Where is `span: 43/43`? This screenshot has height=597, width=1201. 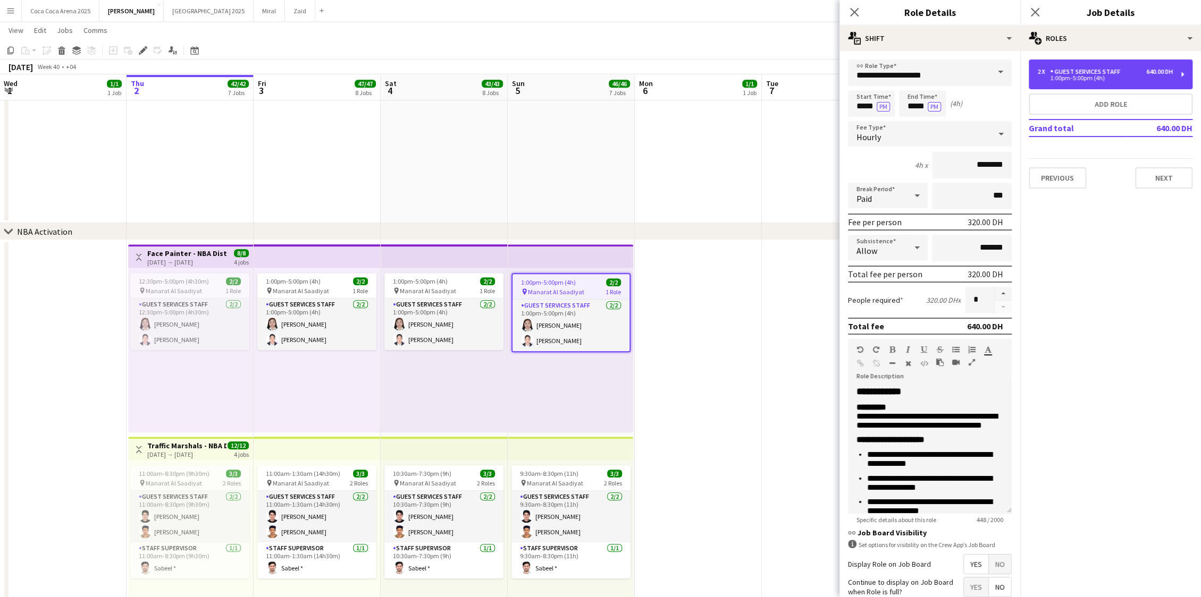 span: 43/43 is located at coordinates (492, 83).